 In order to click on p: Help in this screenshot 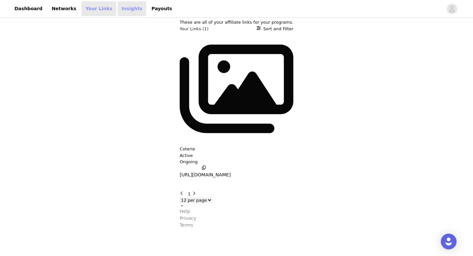, I will do `click(185, 211)`.